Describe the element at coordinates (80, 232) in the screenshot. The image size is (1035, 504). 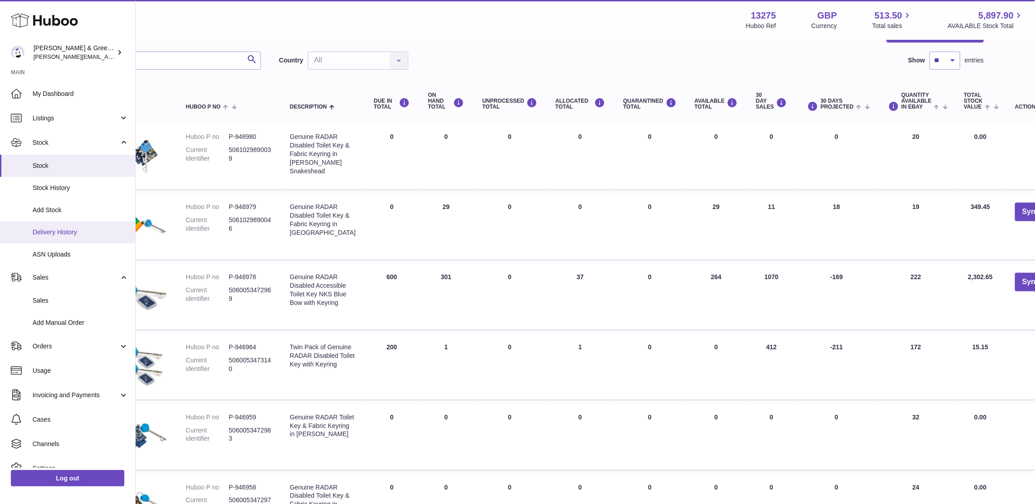
I see `span: Delivery History` at that location.